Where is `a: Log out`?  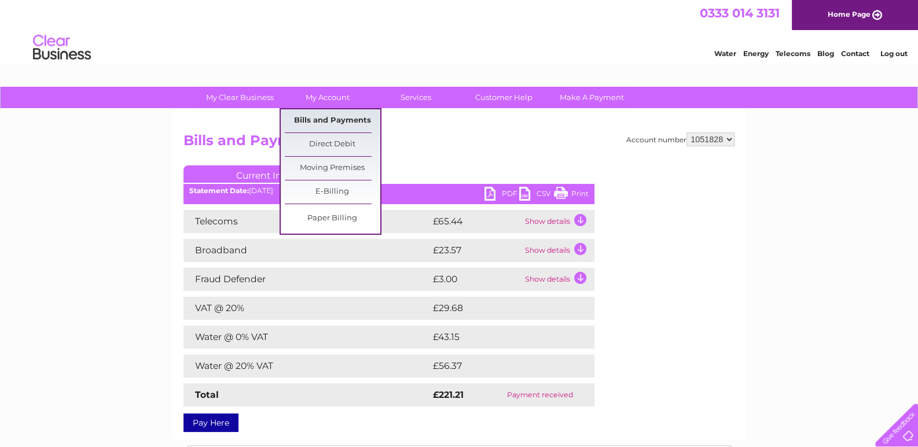
a: Log out is located at coordinates (893, 53).